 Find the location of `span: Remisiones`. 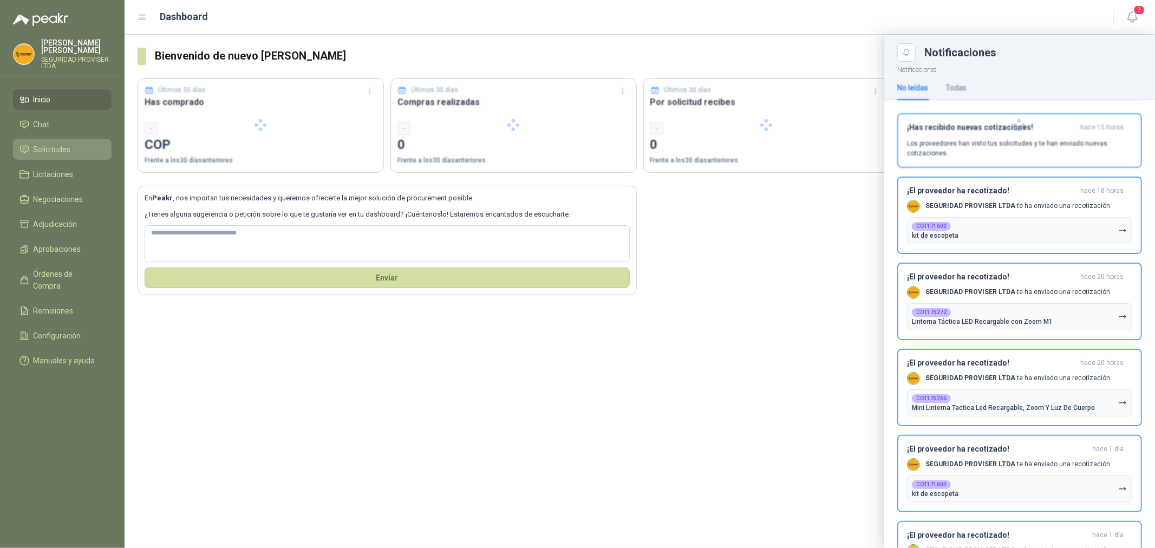

span: Remisiones is located at coordinates (54, 311).